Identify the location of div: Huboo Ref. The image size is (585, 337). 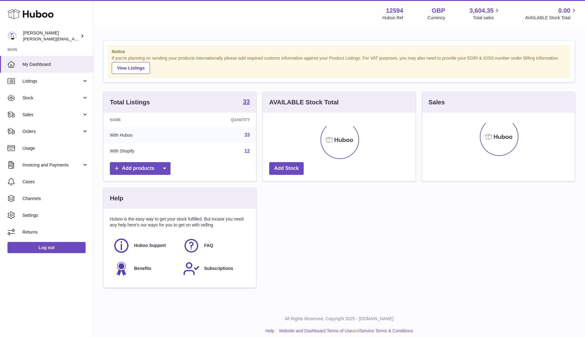
(393, 18).